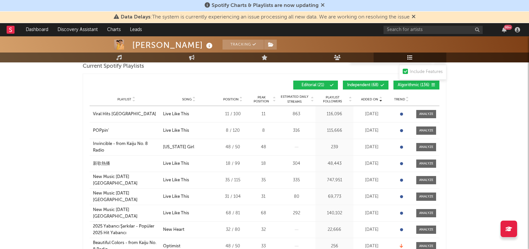 Image resolution: width=529 pixels, height=249 pixels. Describe the element at coordinates (296, 114) in the screenshot. I see `div: 863` at that location.